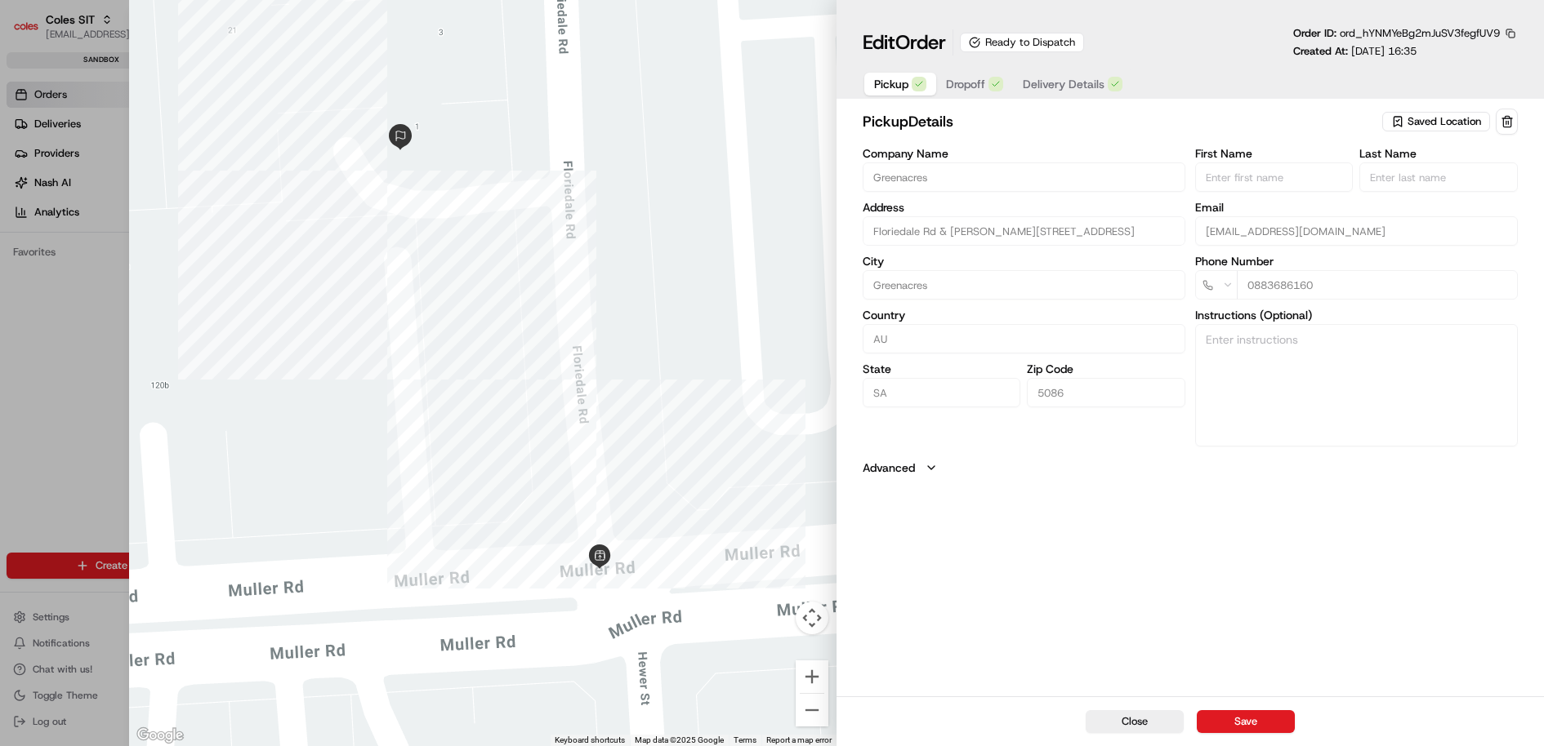 This screenshot has height=746, width=1544. Describe the element at coordinates (1134, 722) in the screenshot. I see `button: Close` at that location.